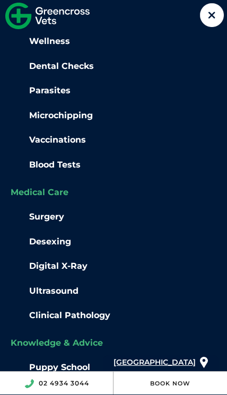 Image resolution: width=227 pixels, height=395 pixels. I want to click on a: Surgery, so click(47, 216).